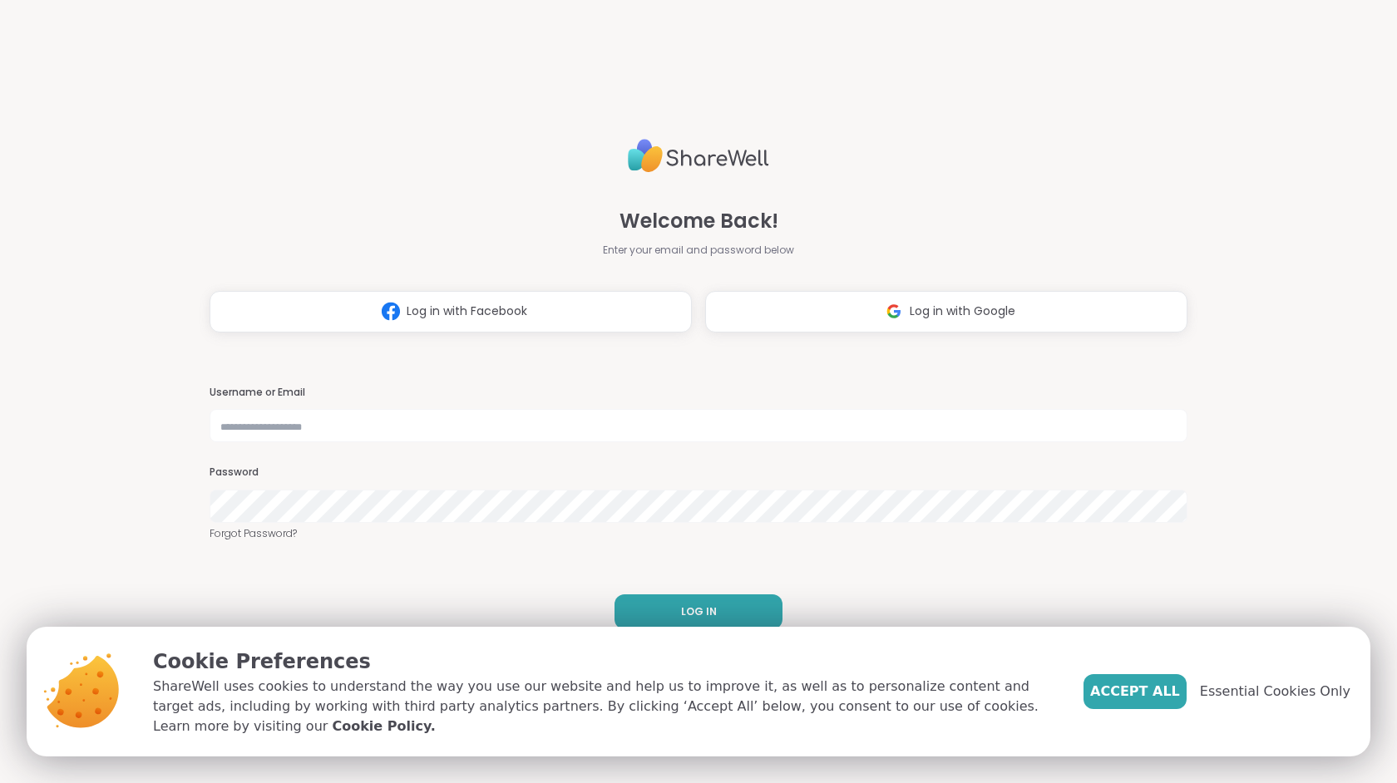 The height and width of the screenshot is (783, 1397). What do you see at coordinates (1135, 692) in the screenshot?
I see `span: Accept All` at bounding box center [1135, 692].